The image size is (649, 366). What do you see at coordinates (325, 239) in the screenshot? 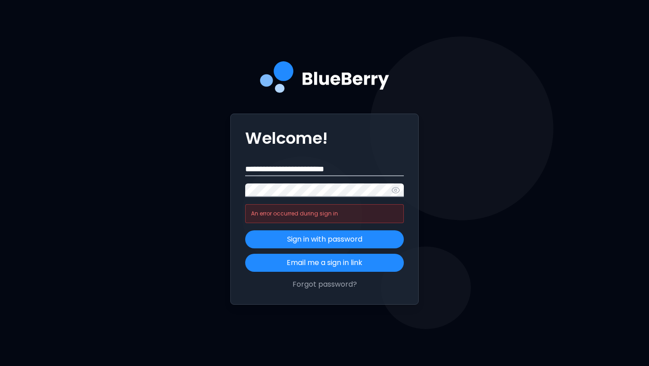
I see `p: Sign in with password` at bounding box center [325, 239].